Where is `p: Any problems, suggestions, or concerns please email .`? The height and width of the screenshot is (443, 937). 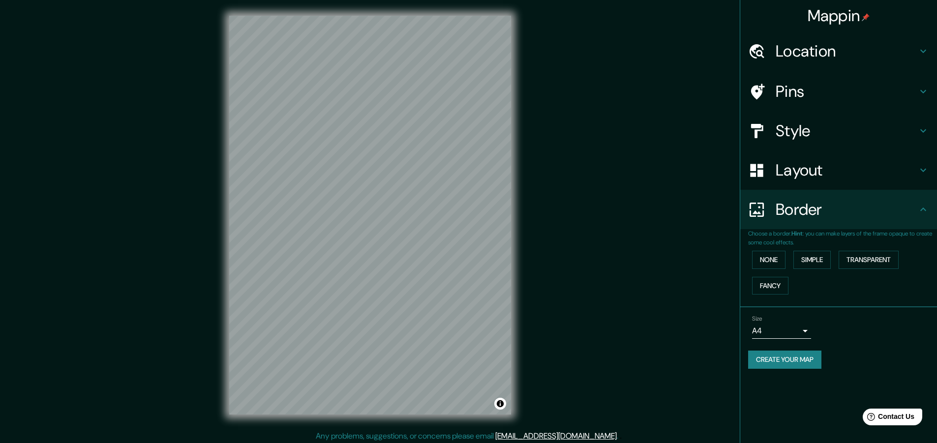
p: Any problems, suggestions, or concerns please email . is located at coordinates (467, 436).